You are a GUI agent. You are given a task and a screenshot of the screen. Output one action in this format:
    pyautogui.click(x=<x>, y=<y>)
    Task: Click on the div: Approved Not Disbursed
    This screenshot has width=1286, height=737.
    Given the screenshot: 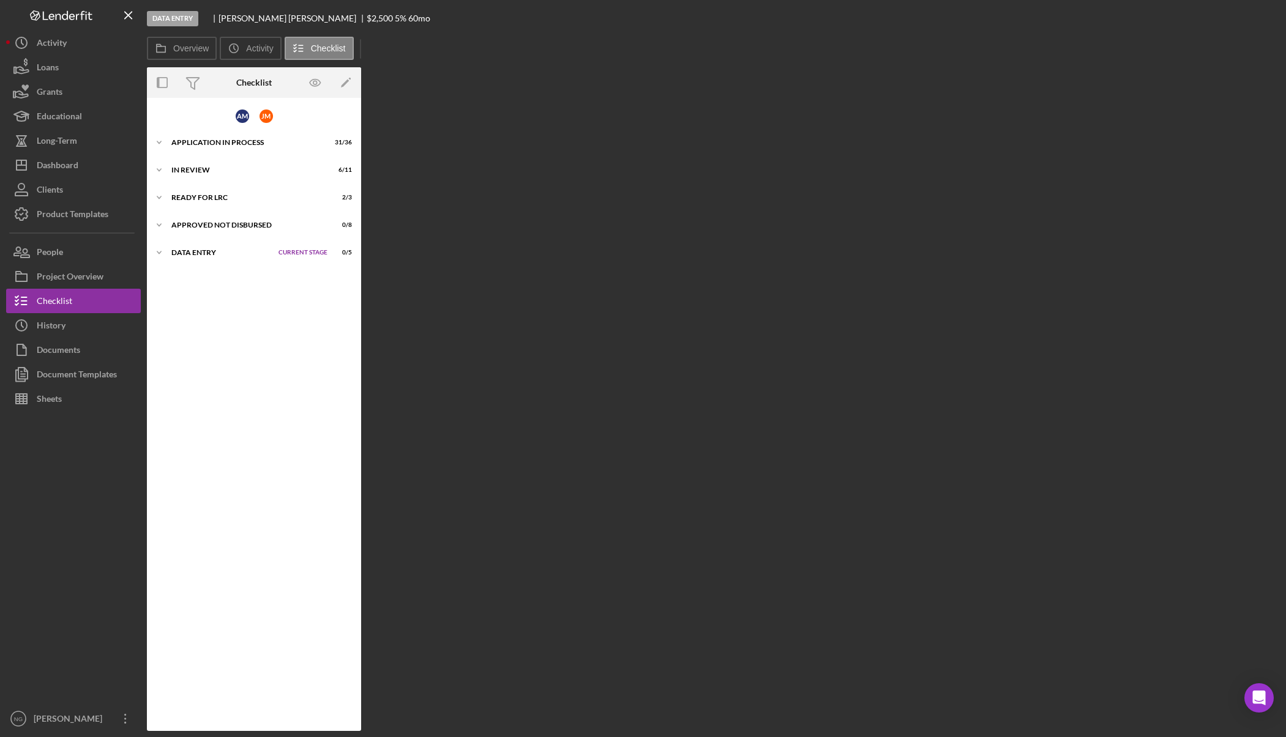 What is the action you would take?
    pyautogui.click(x=246, y=225)
    